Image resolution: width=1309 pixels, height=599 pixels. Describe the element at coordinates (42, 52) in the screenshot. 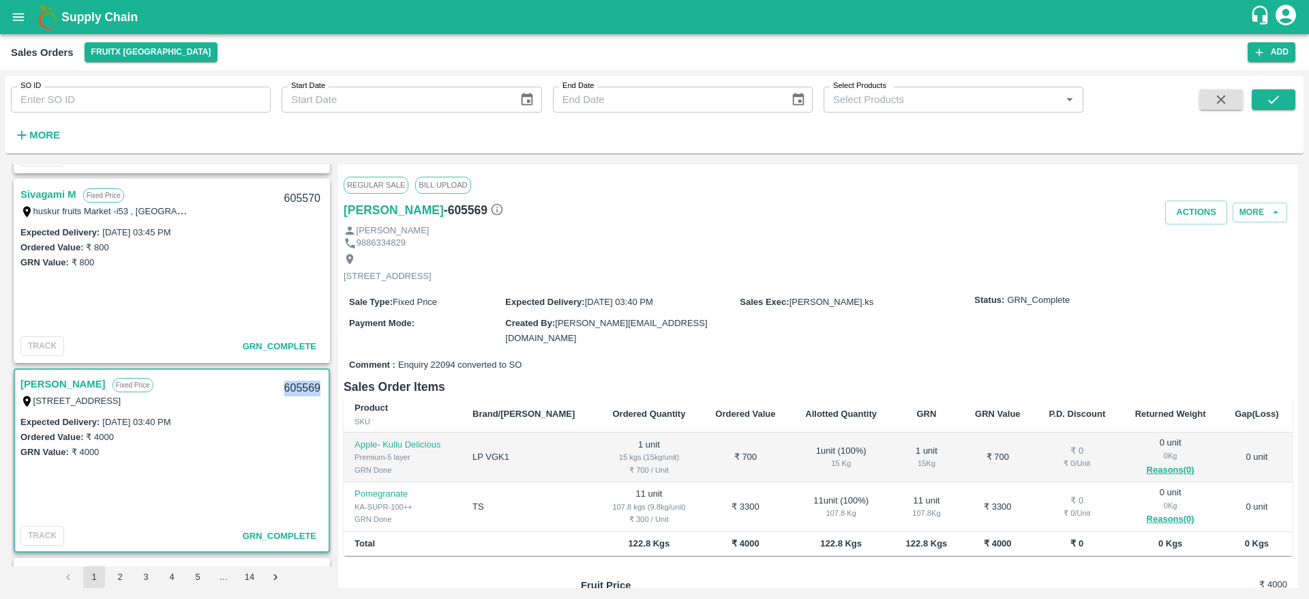

I see `div: Sales Orders` at that location.